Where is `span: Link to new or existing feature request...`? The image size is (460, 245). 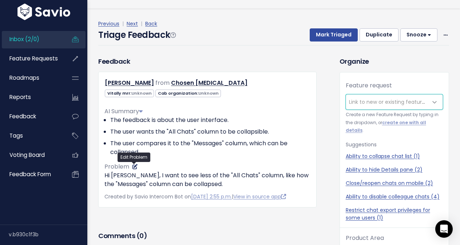 span: Link to new or existing feature request... is located at coordinates (399, 102).